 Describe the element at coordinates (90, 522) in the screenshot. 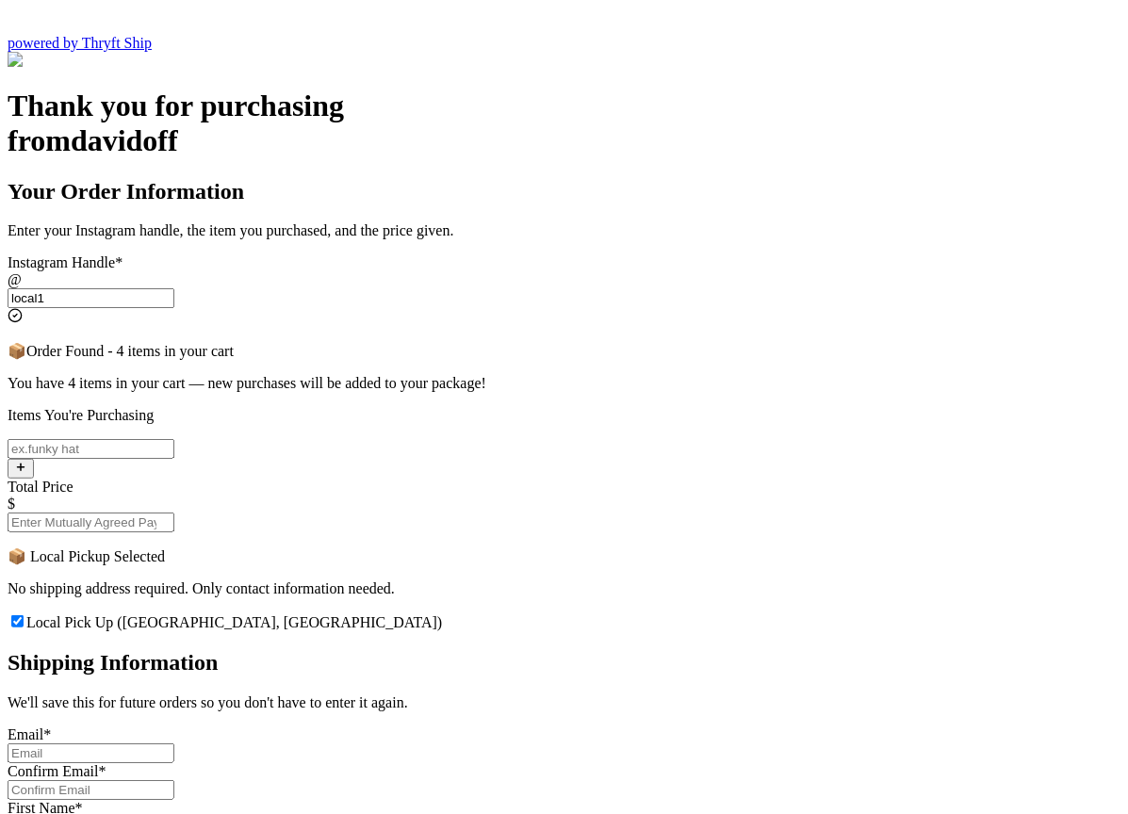

I see `input: Enter Mutually Agreed Payment` at that location.